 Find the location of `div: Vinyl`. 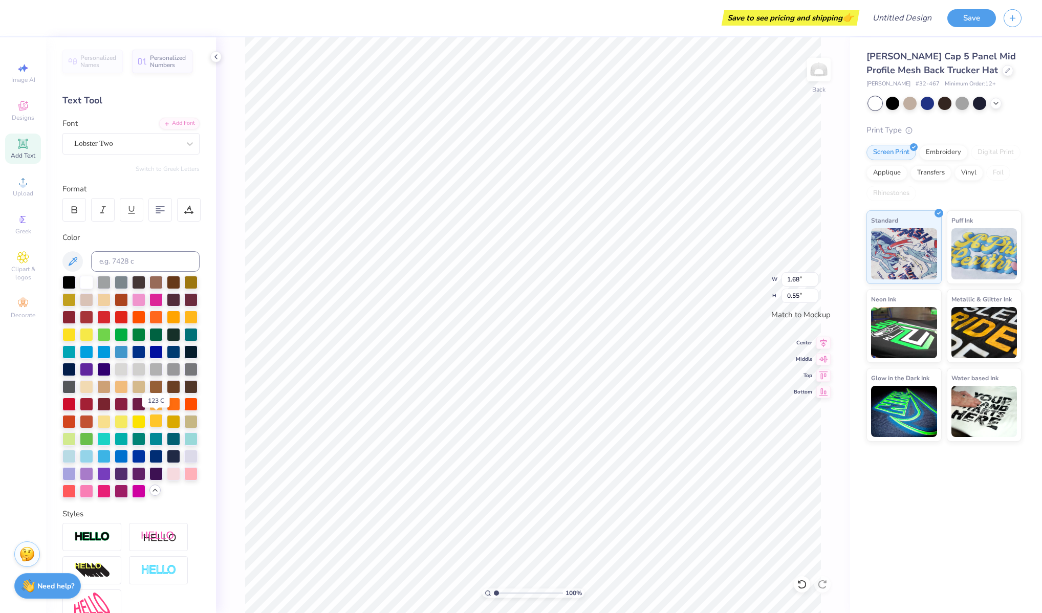

div: Vinyl is located at coordinates (969, 173).